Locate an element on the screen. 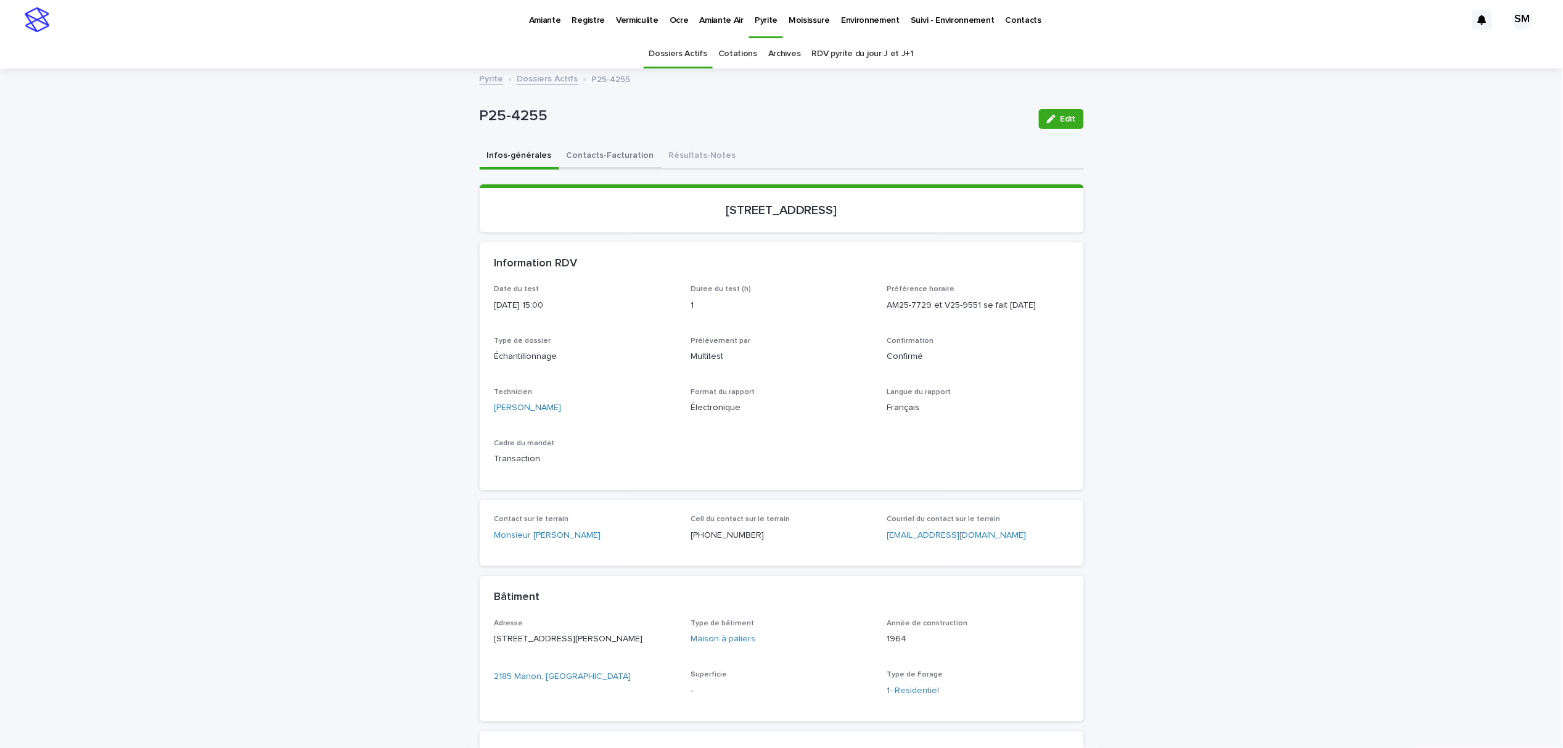 This screenshot has width=1563, height=748. span: Duree du test (h) is located at coordinates (721, 289).